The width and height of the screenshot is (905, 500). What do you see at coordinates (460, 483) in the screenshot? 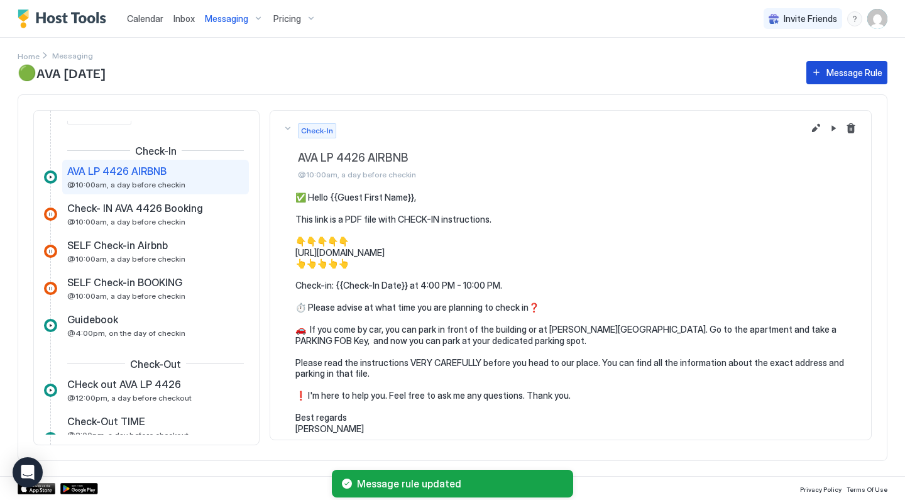
I see `span: Message rule updated` at bounding box center [460, 483].